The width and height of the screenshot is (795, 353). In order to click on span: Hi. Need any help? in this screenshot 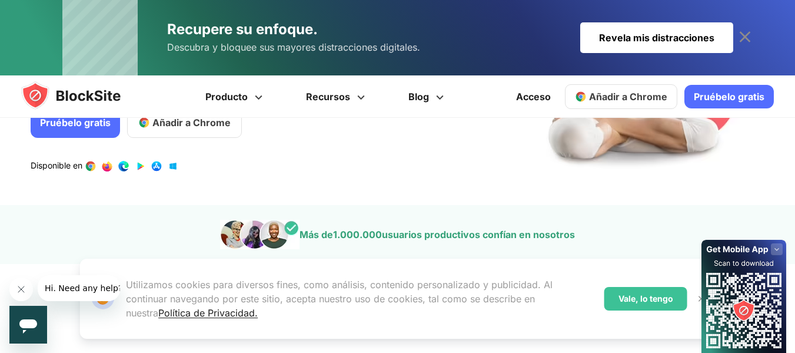, I will do `click(46, 13)`.